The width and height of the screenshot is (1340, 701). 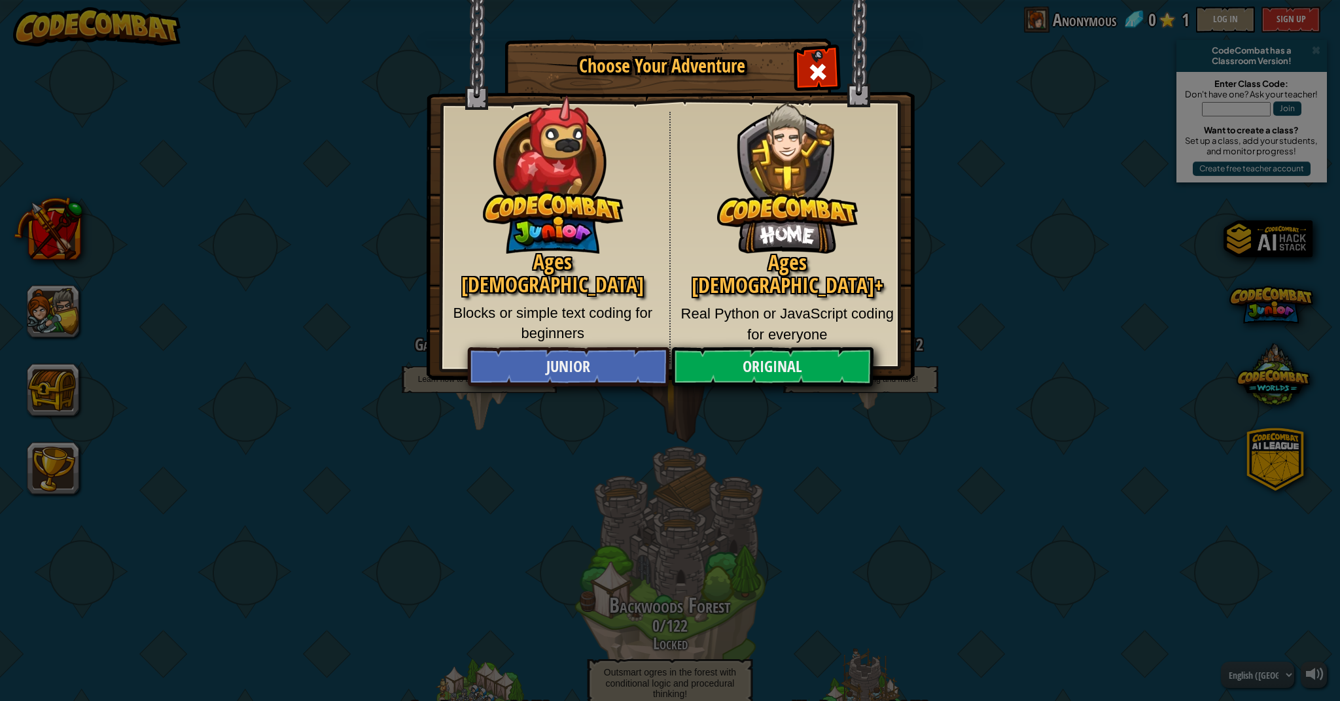 I want to click on p: Blocks or simple text coding for beginners, so click(x=553, y=323).